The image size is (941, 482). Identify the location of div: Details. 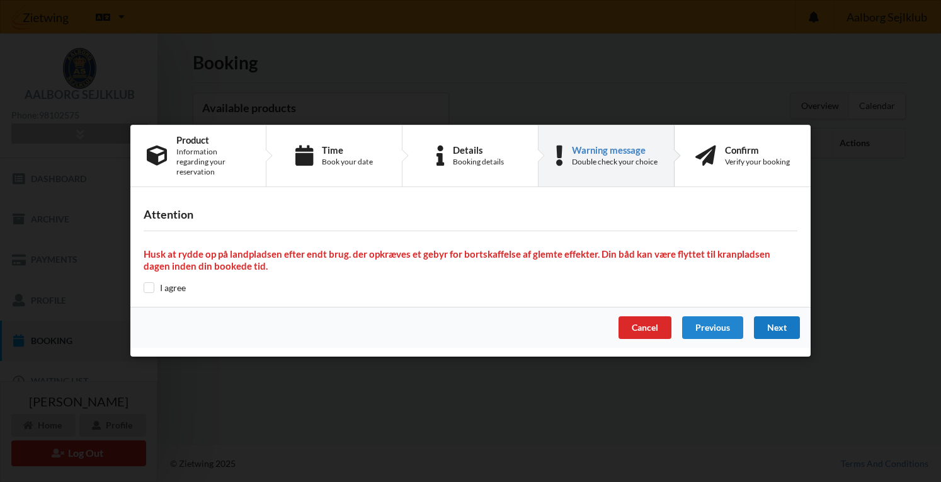
(478, 150).